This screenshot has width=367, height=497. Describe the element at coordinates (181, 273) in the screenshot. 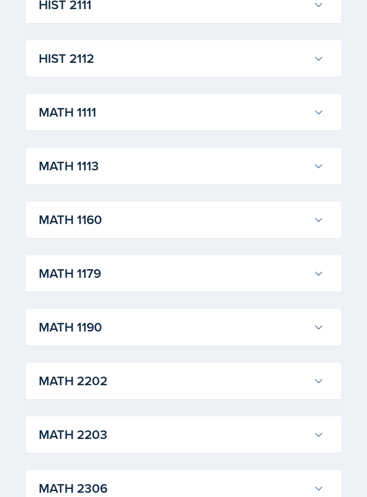

I see `button: MATH 1179` at that location.